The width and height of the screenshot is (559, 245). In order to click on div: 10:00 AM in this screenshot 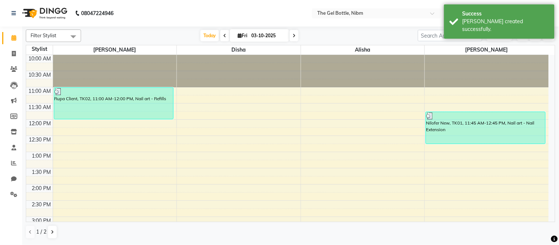, I will do `click(40, 59)`.